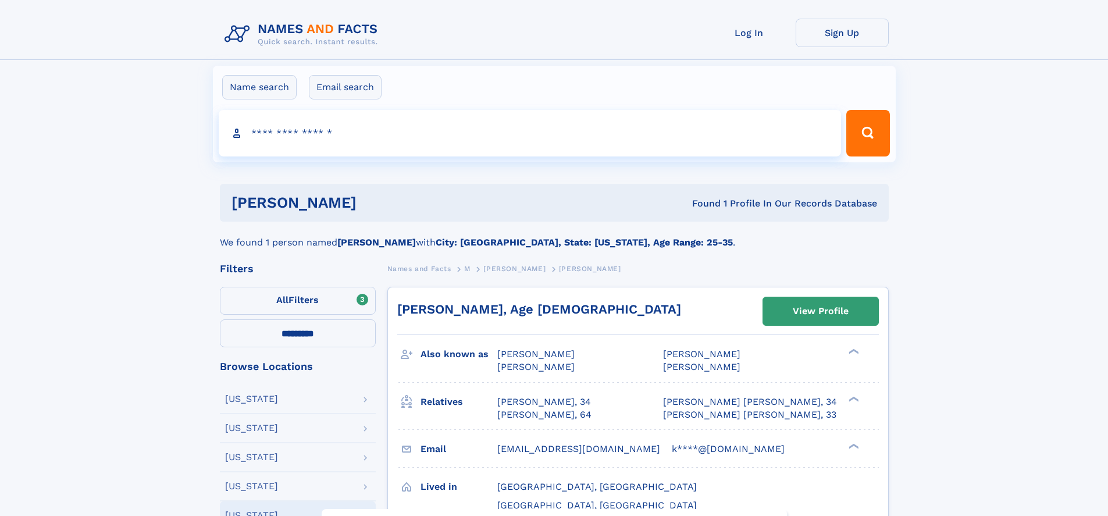 This screenshot has height=516, width=1108. I want to click on div: Filters, so click(298, 269).